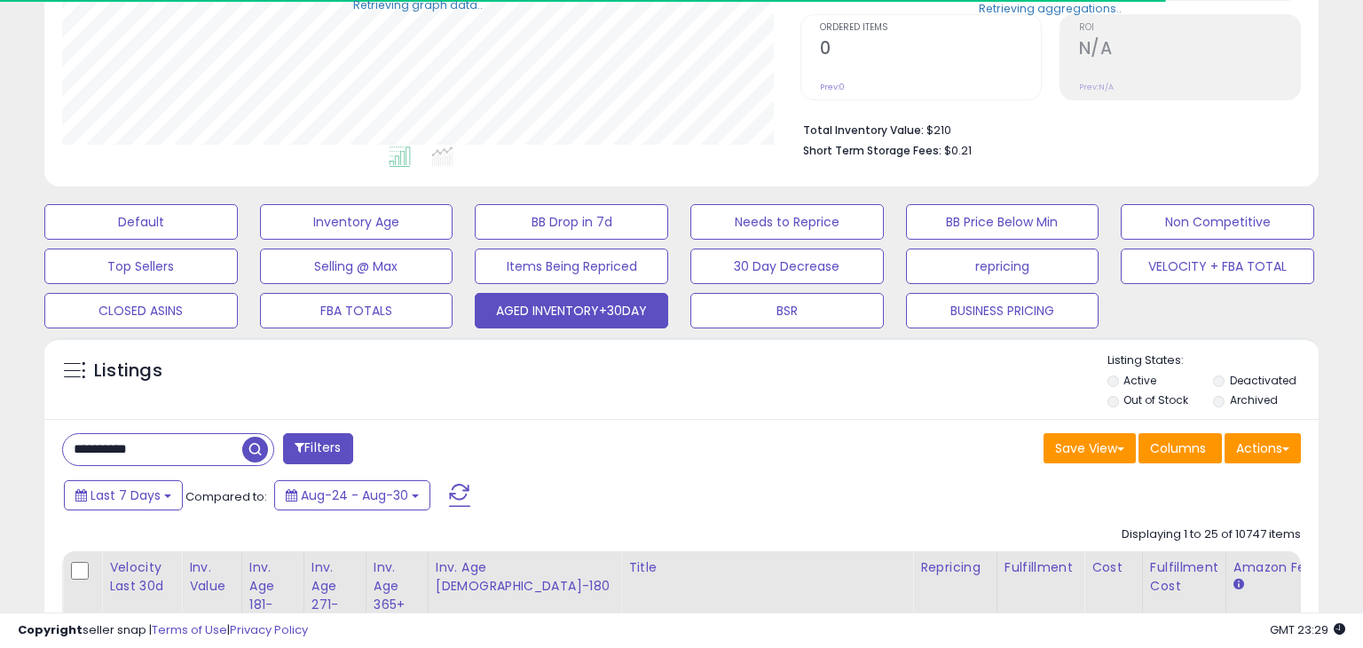 This screenshot has width=1363, height=648. I want to click on button: 30 Day Decrease, so click(787, 266).